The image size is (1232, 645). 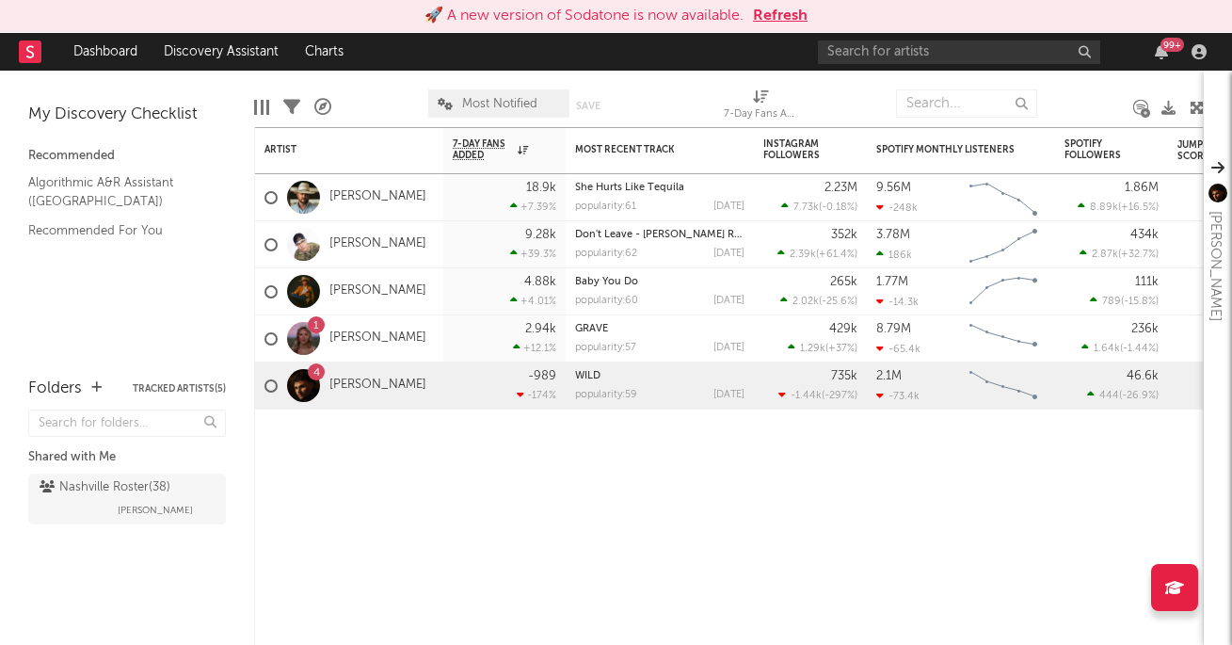 What do you see at coordinates (535, 347) in the screenshot?
I see `div: +12.1 %` at bounding box center [535, 347].